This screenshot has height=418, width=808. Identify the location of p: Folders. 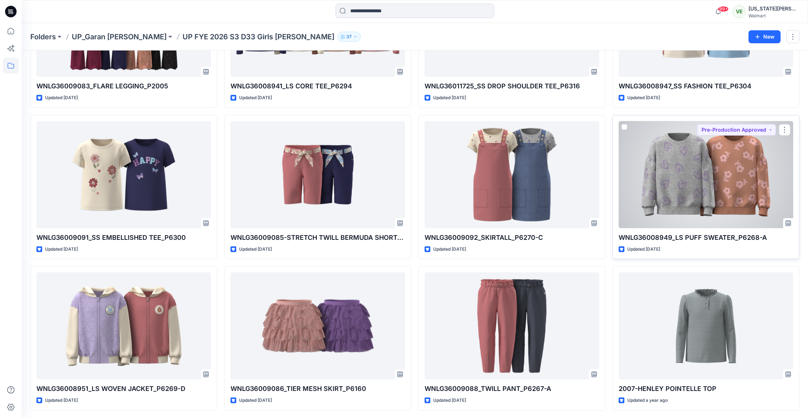
(43, 37).